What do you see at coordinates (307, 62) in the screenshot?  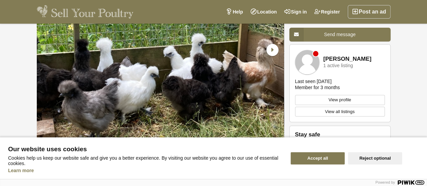 I see `img: Katherine Hemsley` at bounding box center [307, 62].